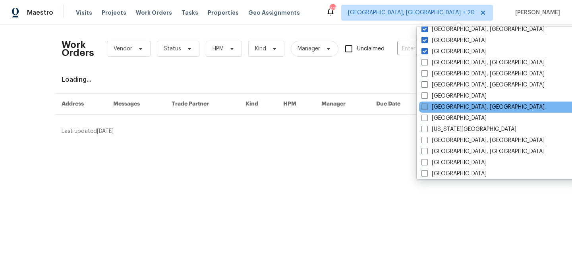 This screenshot has width=572, height=261. Describe the element at coordinates (258, 104) in the screenshot. I see `th: Kind` at that location.